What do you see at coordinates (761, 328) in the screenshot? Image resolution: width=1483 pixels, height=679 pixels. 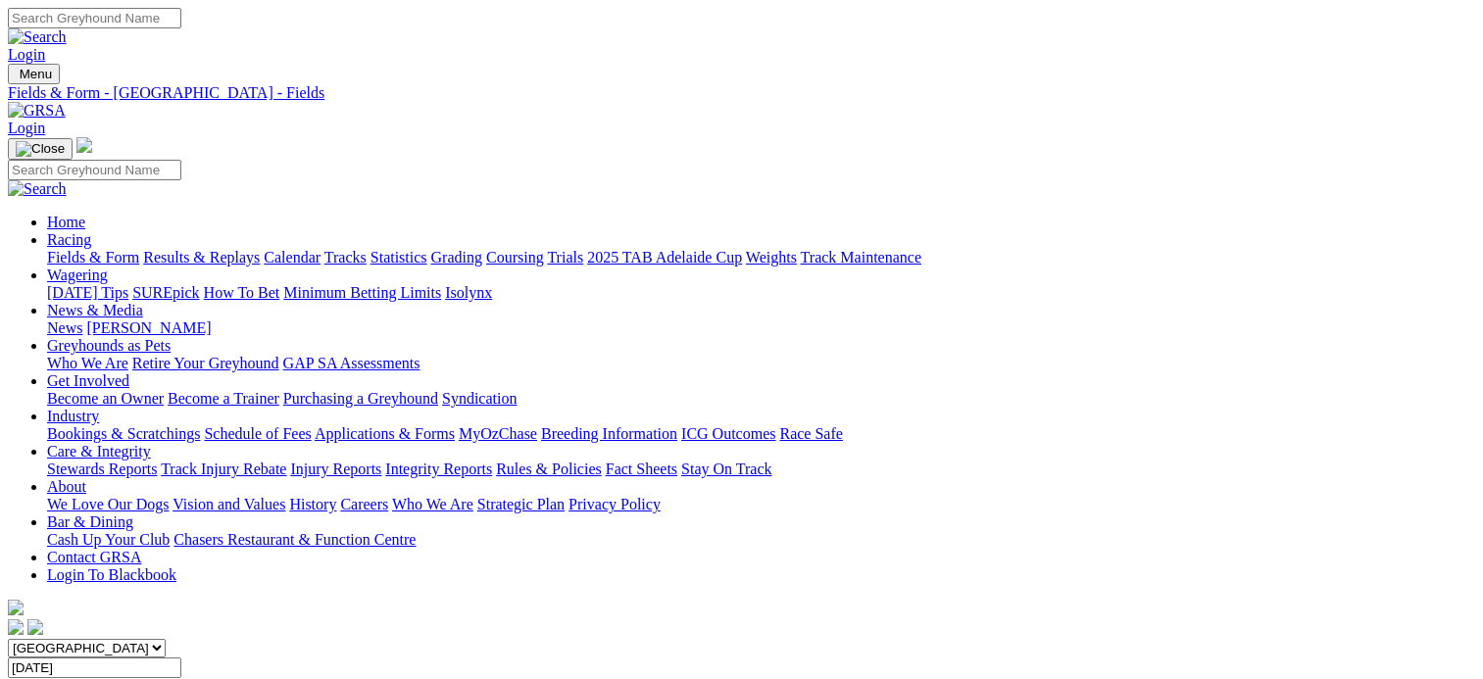 I see `div: News & Media` at bounding box center [761, 328].